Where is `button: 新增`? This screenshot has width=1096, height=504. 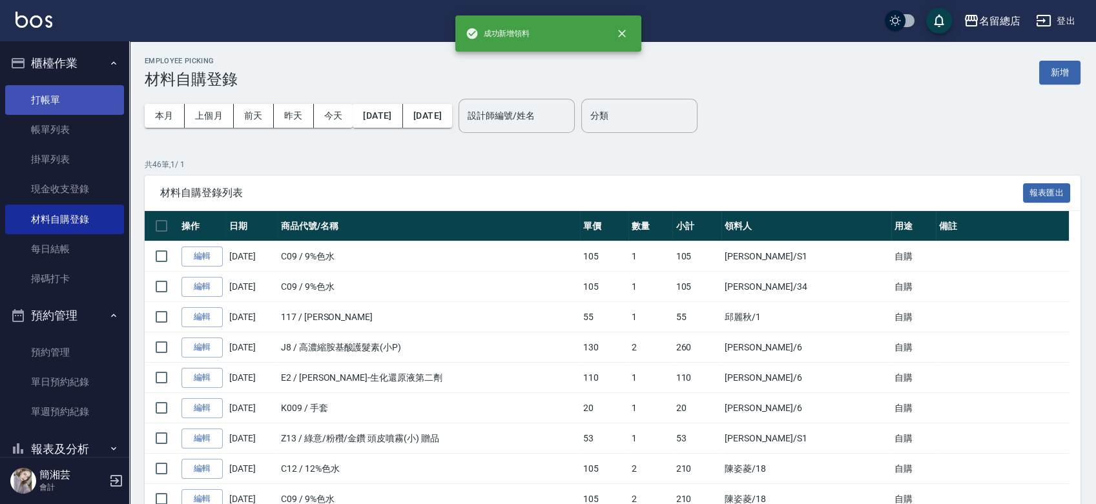 button: 新增 is located at coordinates (1060, 72).